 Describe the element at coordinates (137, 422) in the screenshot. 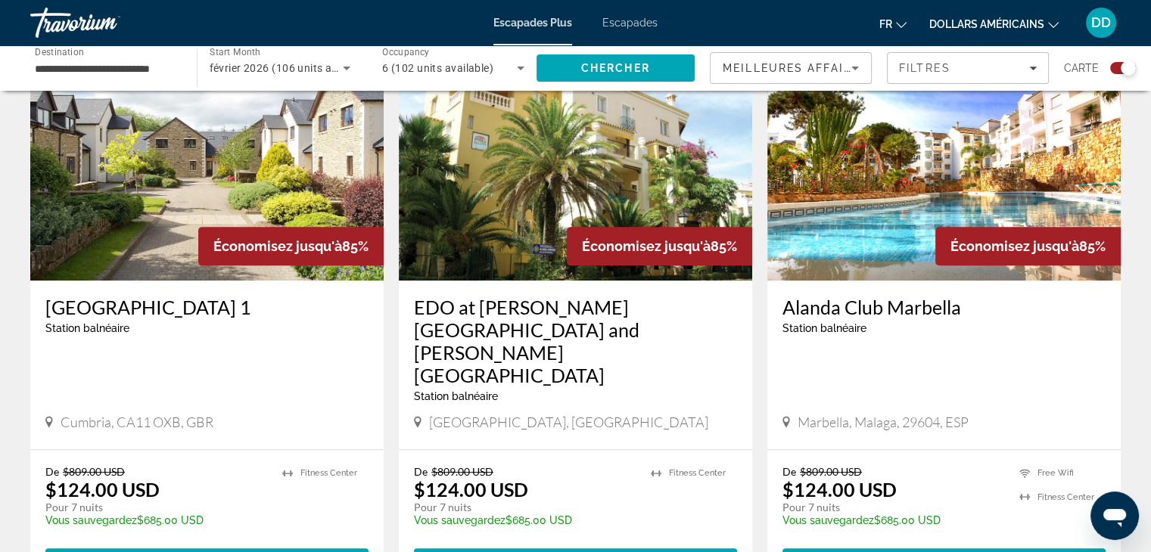

I see `span: Cumbria, CA11 OXB, GBR` at that location.